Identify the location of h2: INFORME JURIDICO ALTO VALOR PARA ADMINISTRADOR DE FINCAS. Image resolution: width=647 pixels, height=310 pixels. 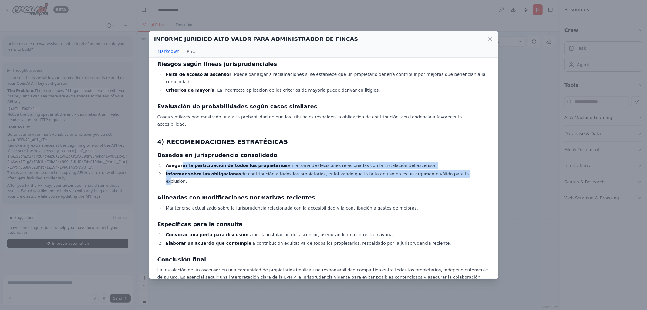
(256, 39).